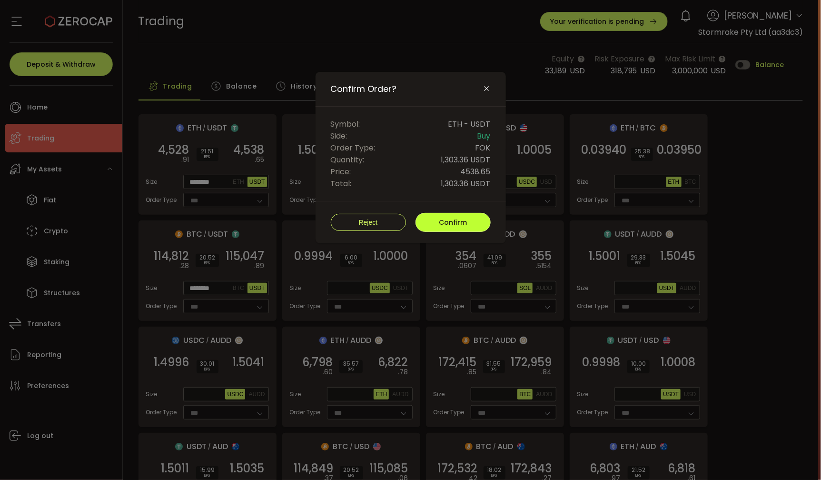  I want to click on span: Side:, so click(339, 136).